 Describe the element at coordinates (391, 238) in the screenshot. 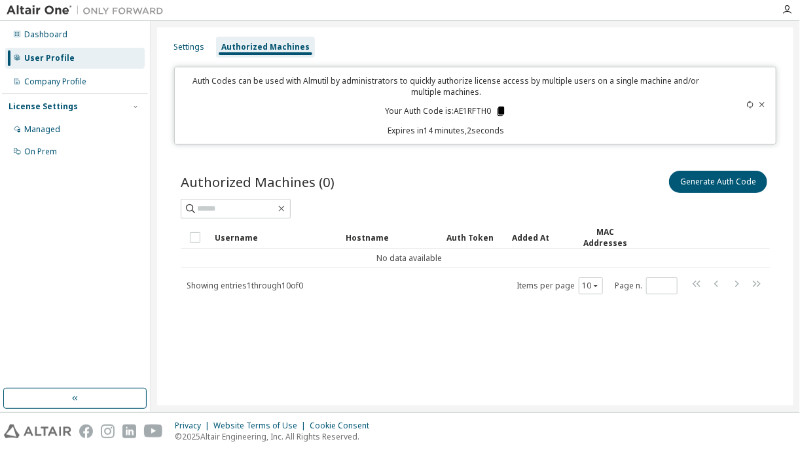

I see `div: Hostname` at that location.